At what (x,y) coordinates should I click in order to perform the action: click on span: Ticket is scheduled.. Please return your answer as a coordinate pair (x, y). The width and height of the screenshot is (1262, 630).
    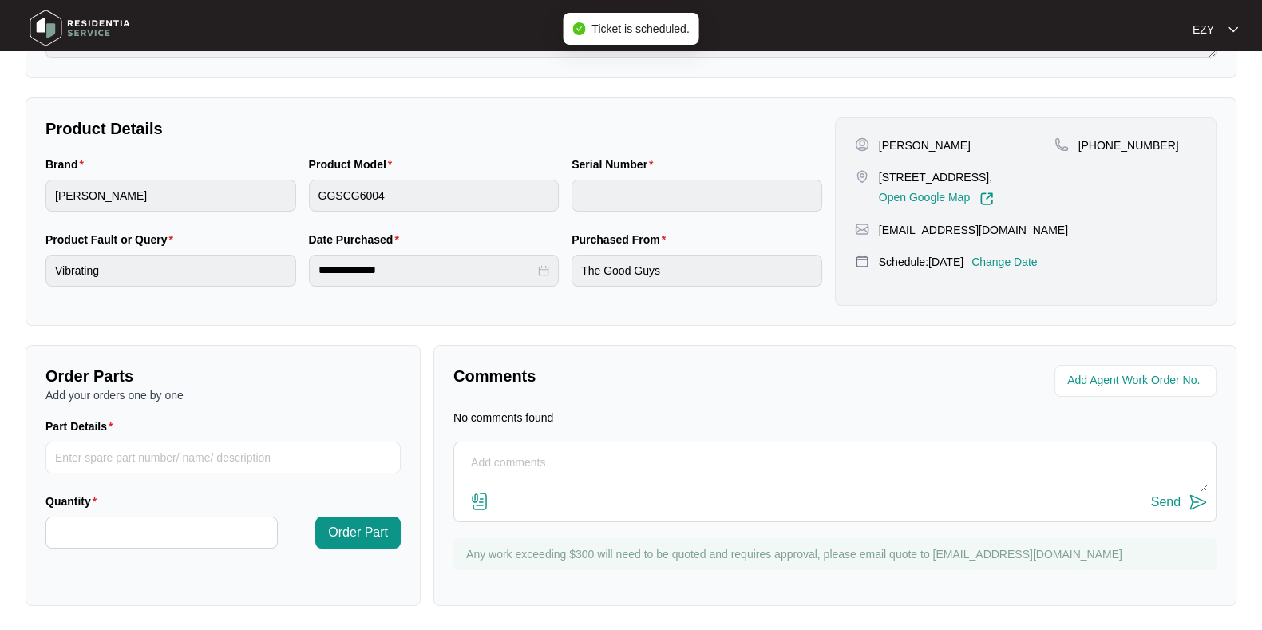
    Looking at the image, I should click on (640, 29).